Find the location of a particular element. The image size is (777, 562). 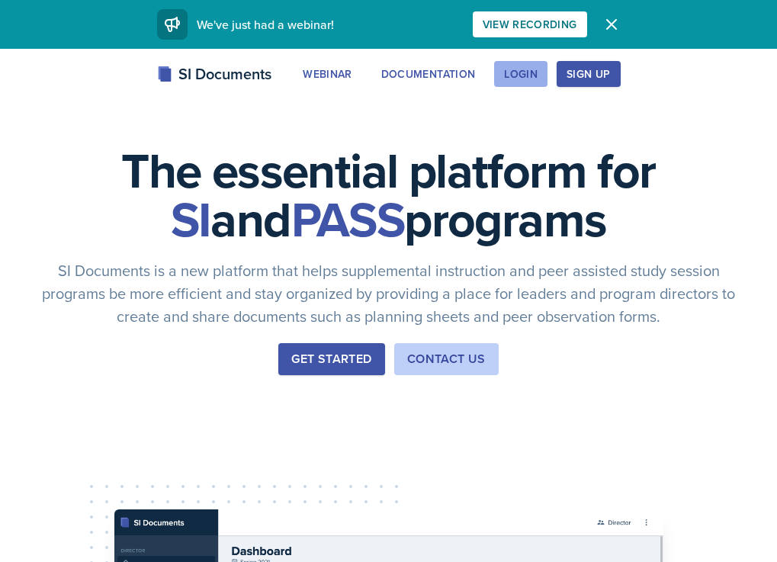

div: View Recording is located at coordinates (530, 24).